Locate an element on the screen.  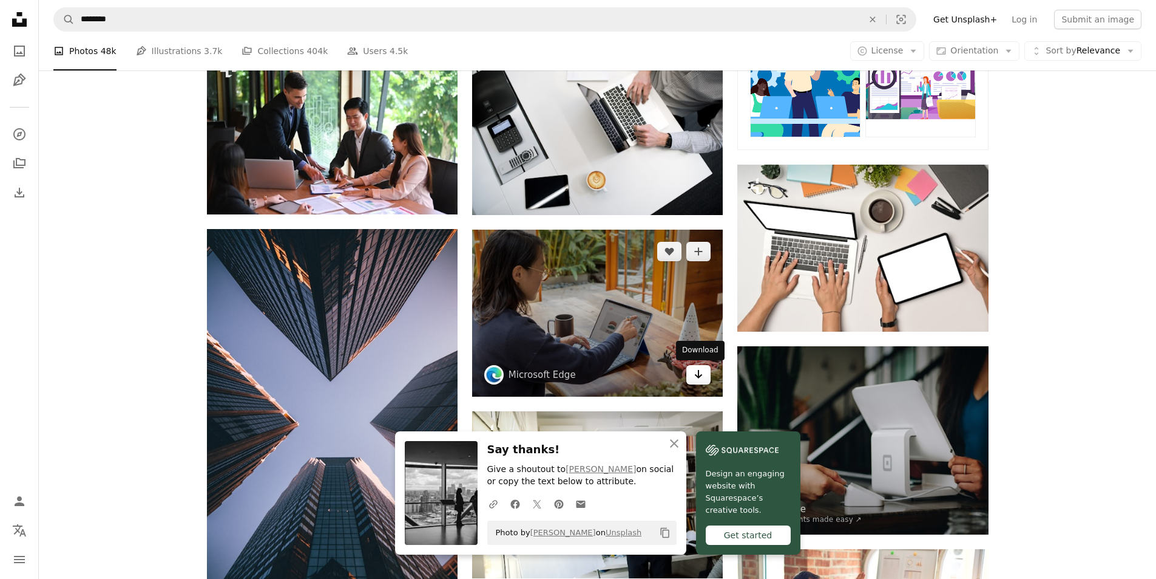
a: Illustrations is located at coordinates (19, 80).